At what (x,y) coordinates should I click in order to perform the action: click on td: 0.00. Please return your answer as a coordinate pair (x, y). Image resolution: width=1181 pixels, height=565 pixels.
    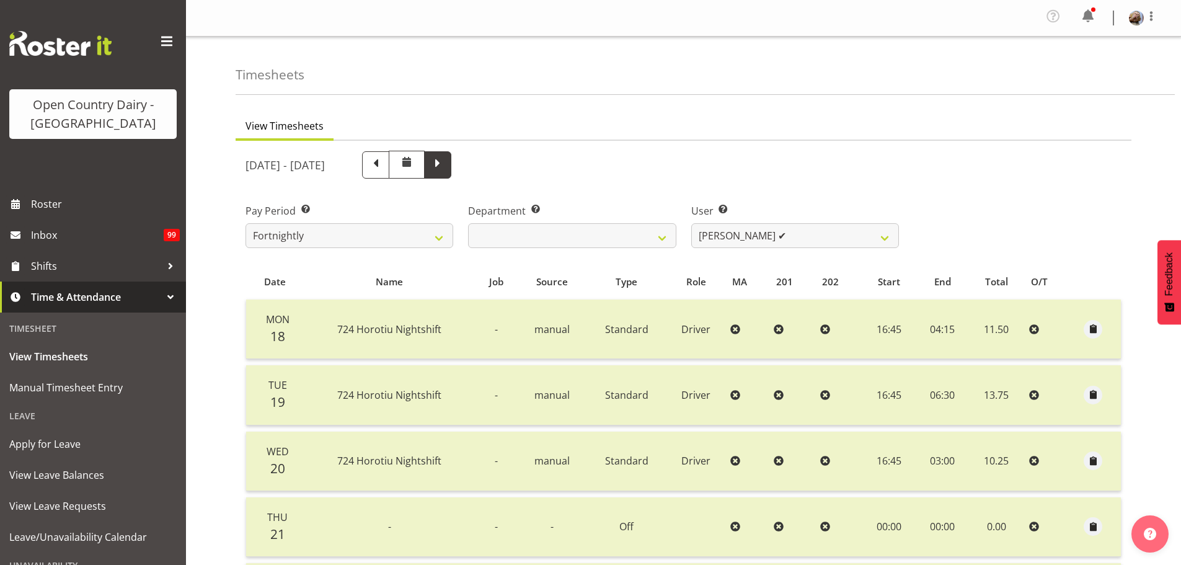
    Looking at the image, I should click on (996, 527).